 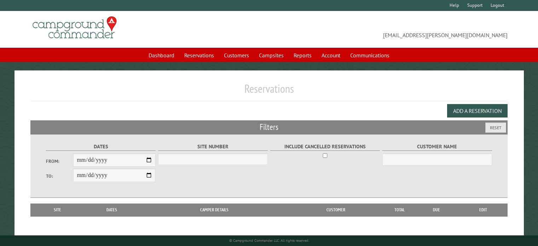 What do you see at coordinates (161, 55) in the screenshot?
I see `a: Dashboard` at bounding box center [161, 55].